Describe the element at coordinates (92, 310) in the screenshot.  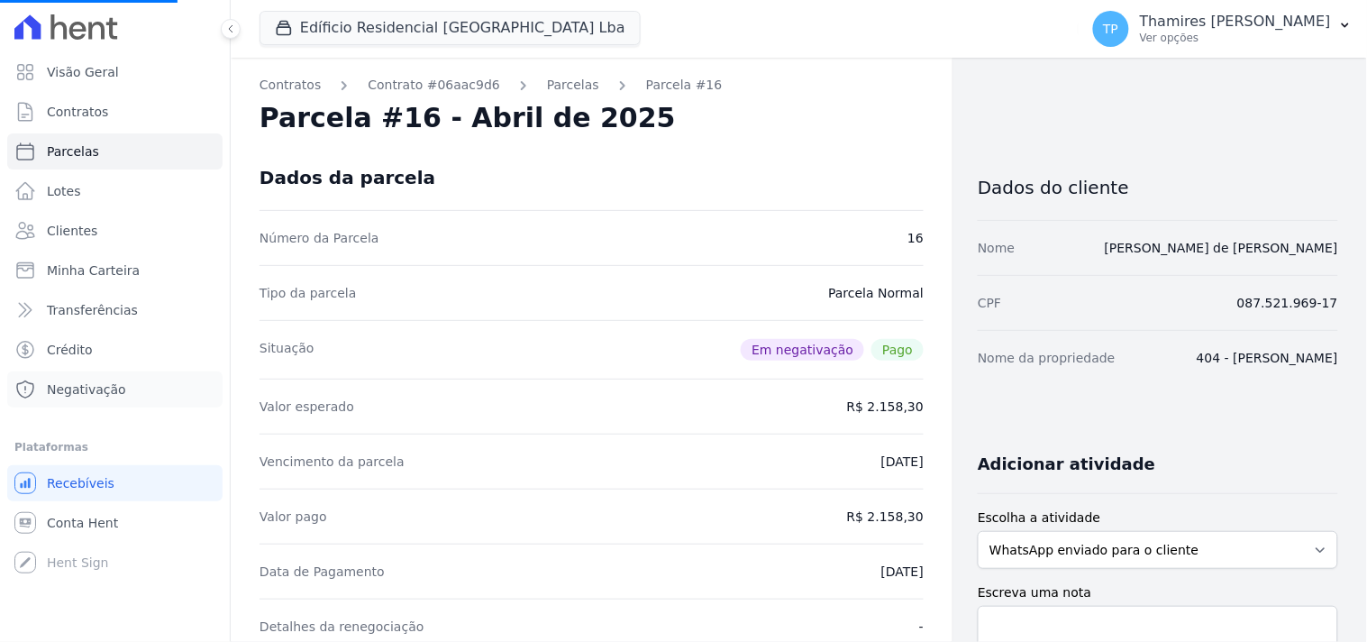
I see `span: Transferências` at that location.